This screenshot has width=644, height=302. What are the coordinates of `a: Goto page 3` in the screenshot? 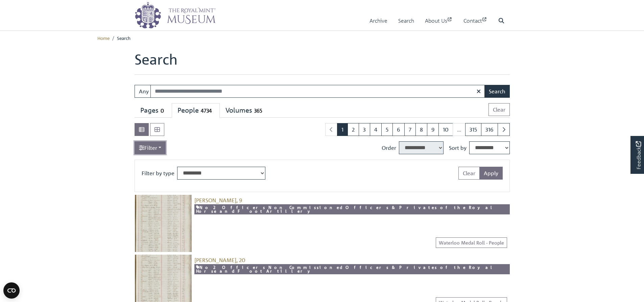 It's located at (365, 130).